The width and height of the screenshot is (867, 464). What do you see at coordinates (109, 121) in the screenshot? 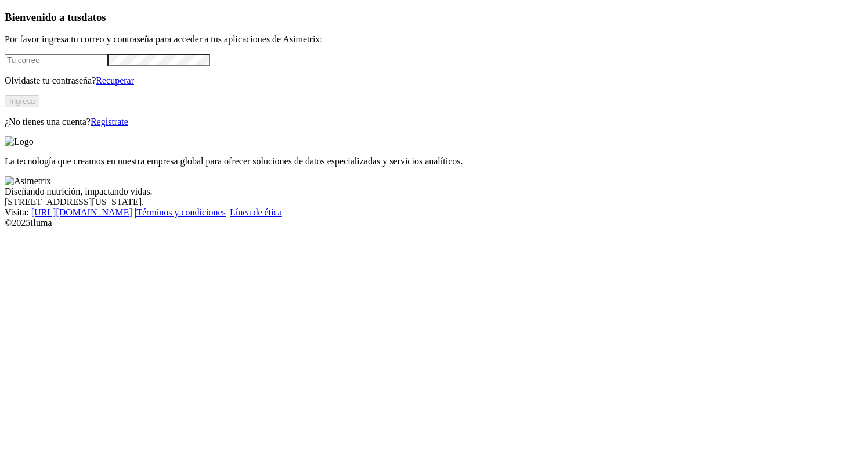
I see `a: Regístrate` at bounding box center [109, 121].